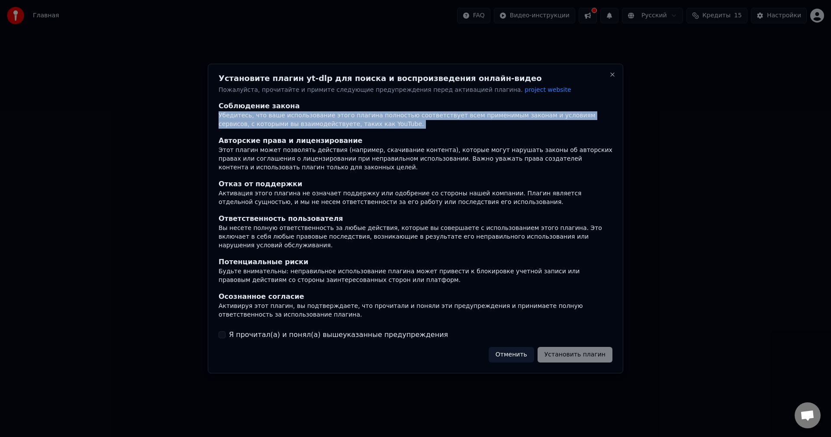 Image resolution: width=831 pixels, height=437 pixels. What do you see at coordinates (415, 106) in the screenshot?
I see `div: Соблюдение закона` at bounding box center [415, 106].